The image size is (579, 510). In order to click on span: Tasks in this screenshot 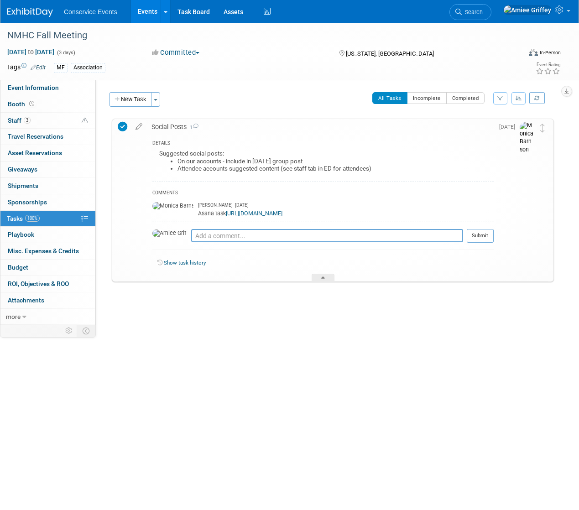, I will do `click(23, 219)`.